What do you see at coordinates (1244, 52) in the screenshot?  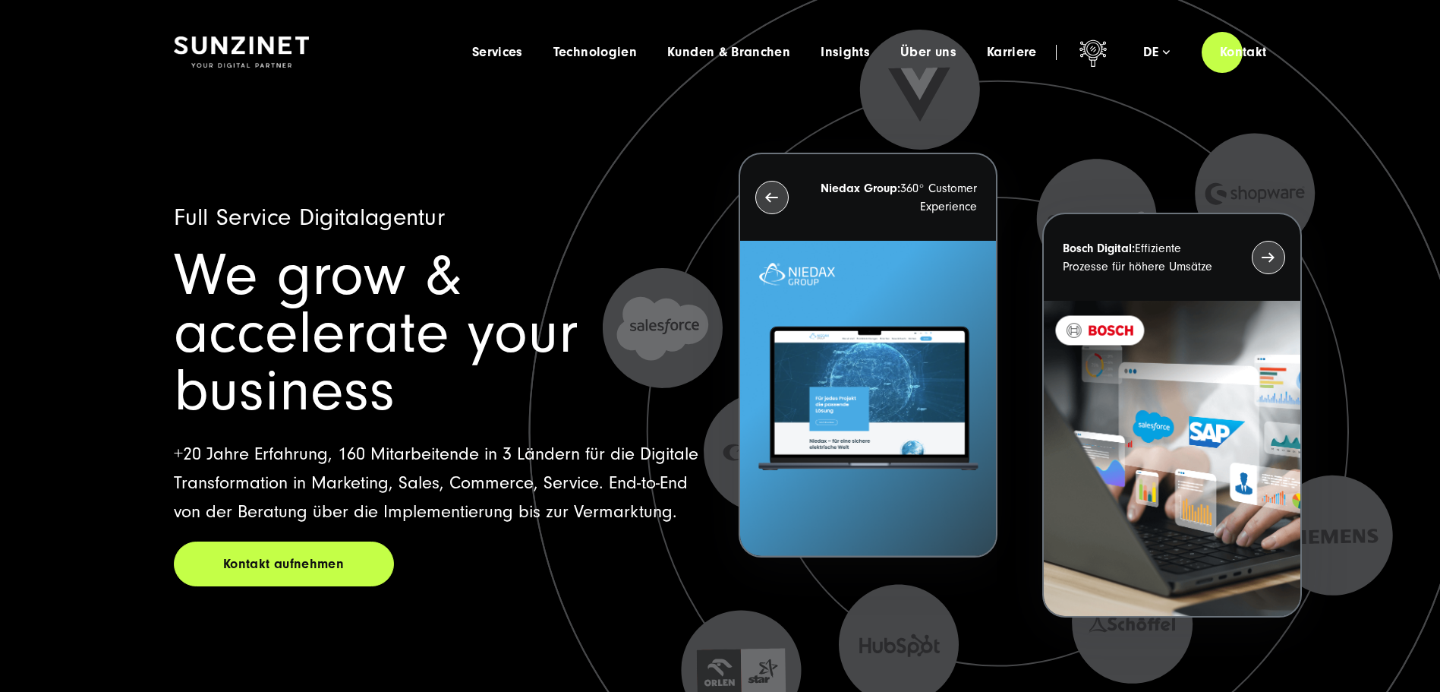 I see `a: Kontakt` at bounding box center [1244, 52].